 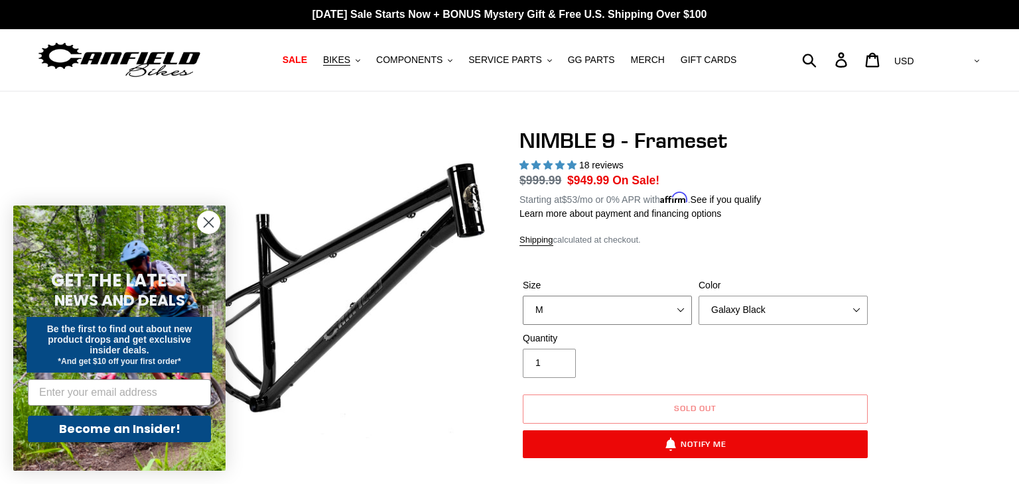 I want to click on p: Starting at /mo or 0% APR with ., so click(x=640, y=198).